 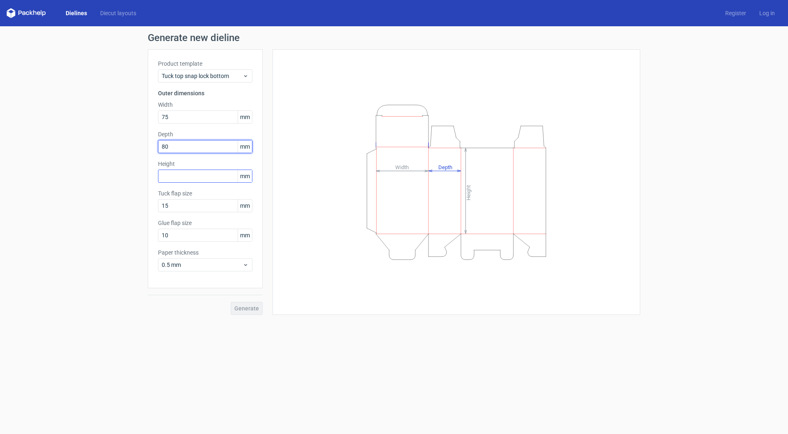 What do you see at coordinates (76, 13) in the screenshot?
I see `a: Dielines` at bounding box center [76, 13].